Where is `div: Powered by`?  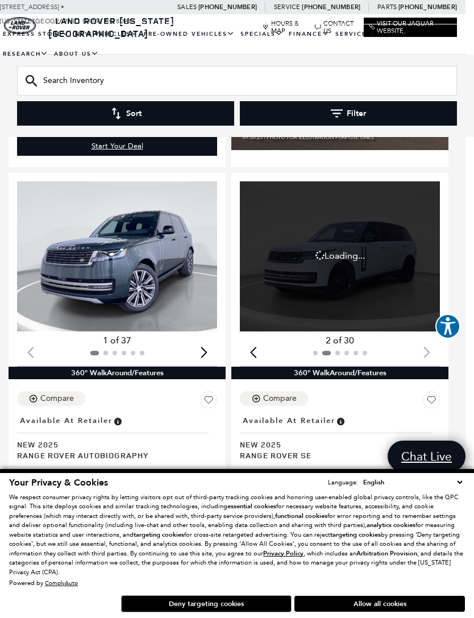 div: Powered by is located at coordinates (43, 583).